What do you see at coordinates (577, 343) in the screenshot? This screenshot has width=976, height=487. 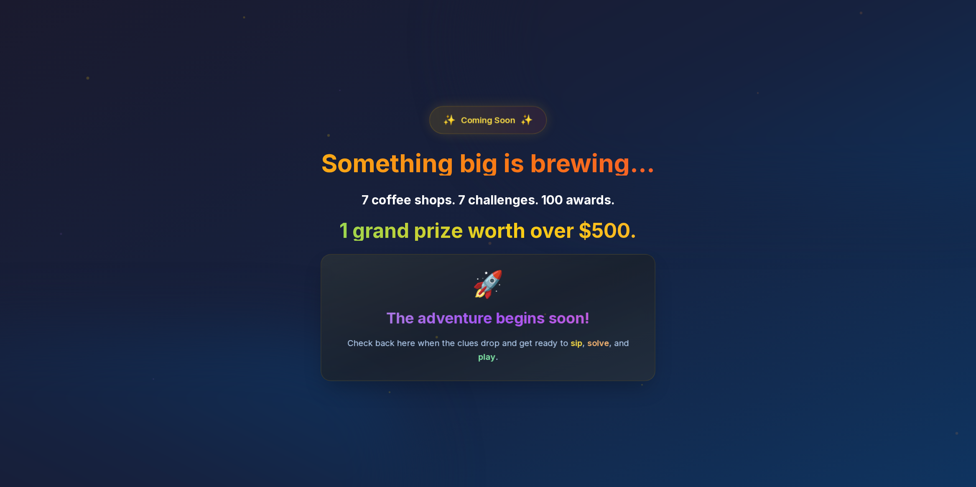 I see `span: sip` at bounding box center [577, 343].